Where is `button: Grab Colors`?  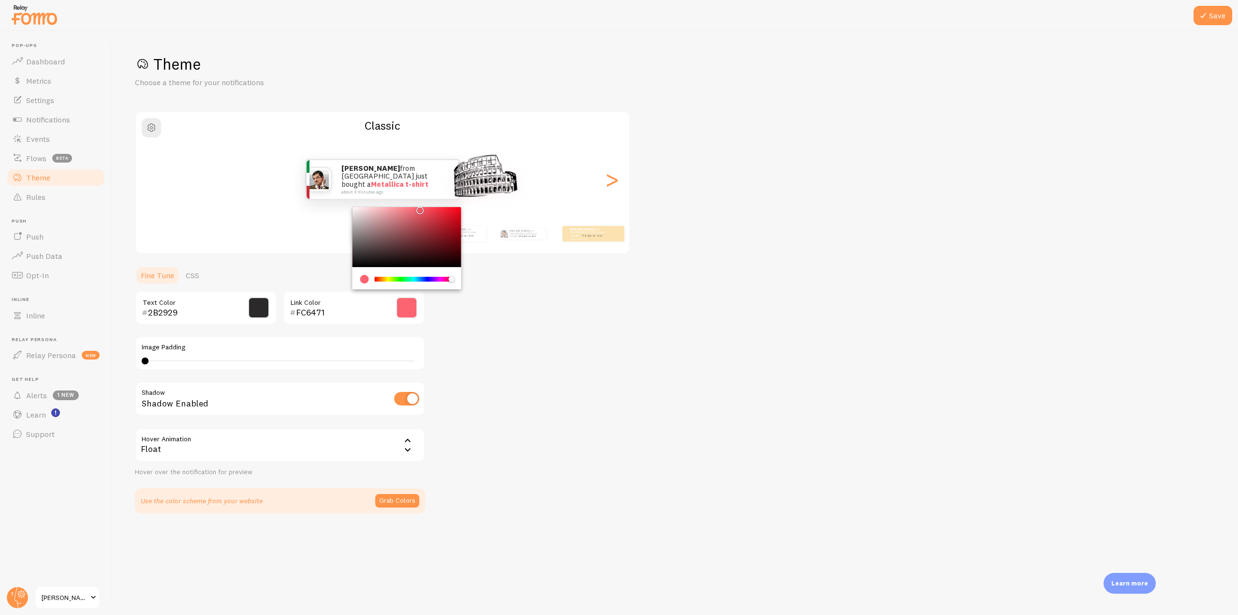
button: Grab Colors is located at coordinates (397, 500).